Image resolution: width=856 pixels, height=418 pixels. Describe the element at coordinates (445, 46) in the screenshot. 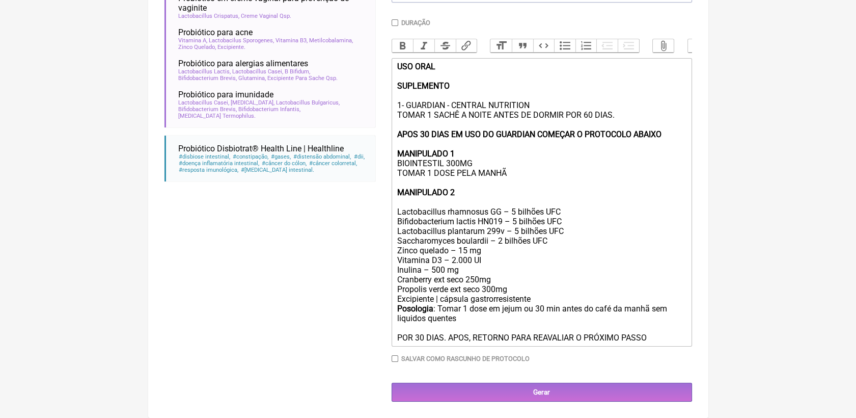

I see `button: Strikethrough` at that location.